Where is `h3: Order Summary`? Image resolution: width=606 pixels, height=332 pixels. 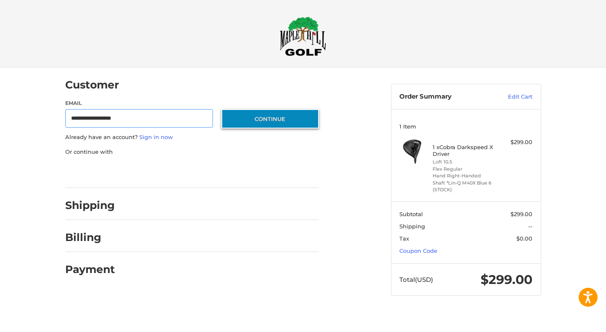
h3: Order Summary is located at coordinates (444, 97).